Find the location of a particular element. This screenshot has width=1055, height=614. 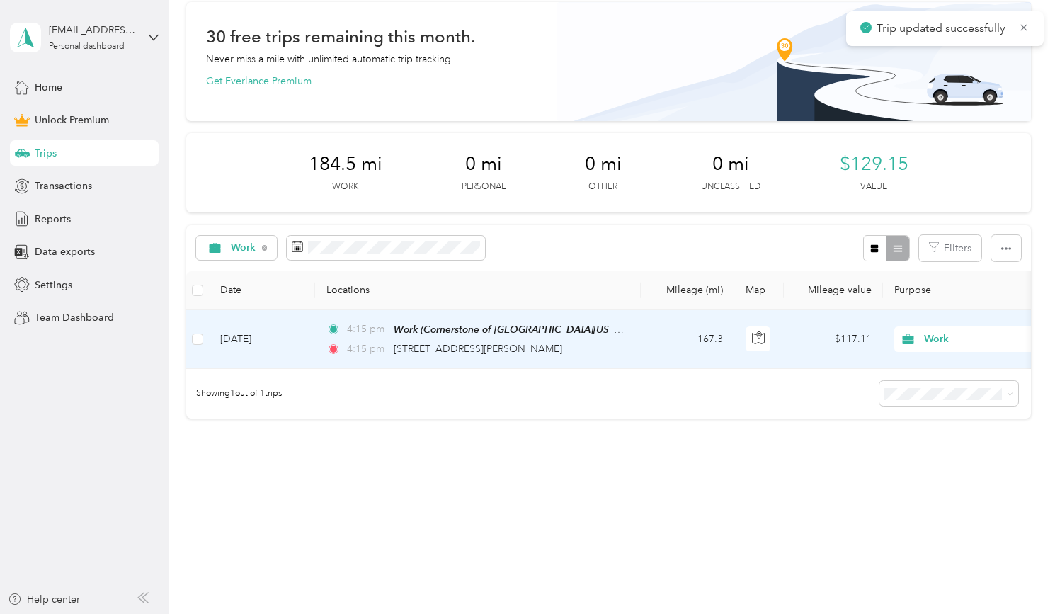

th: Mileage (mi) is located at coordinates (688, 290).